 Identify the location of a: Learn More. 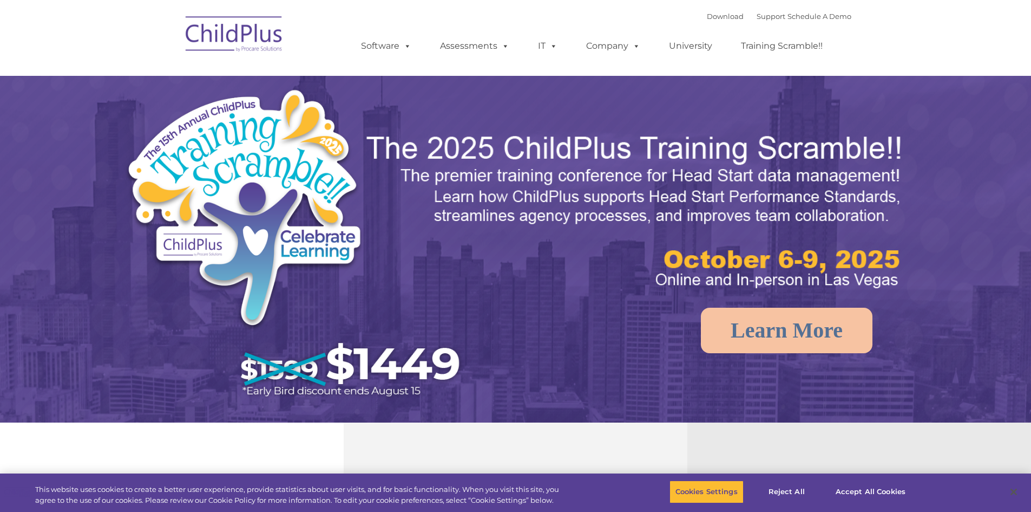
(787, 330).